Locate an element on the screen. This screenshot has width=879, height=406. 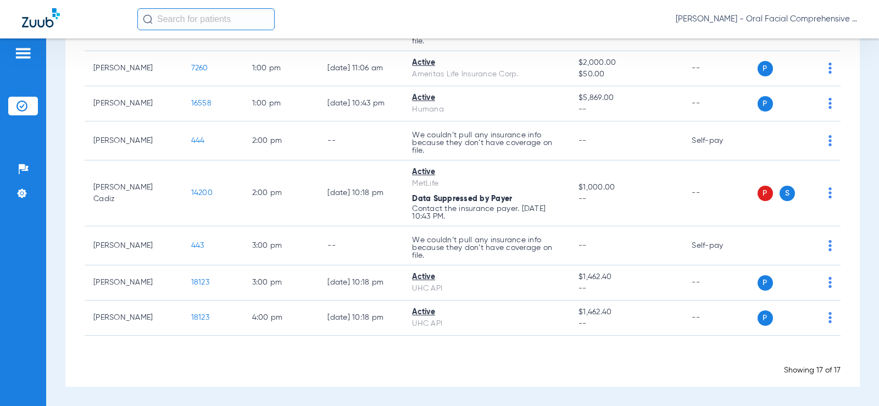
div: MetLife is located at coordinates (486, 183).